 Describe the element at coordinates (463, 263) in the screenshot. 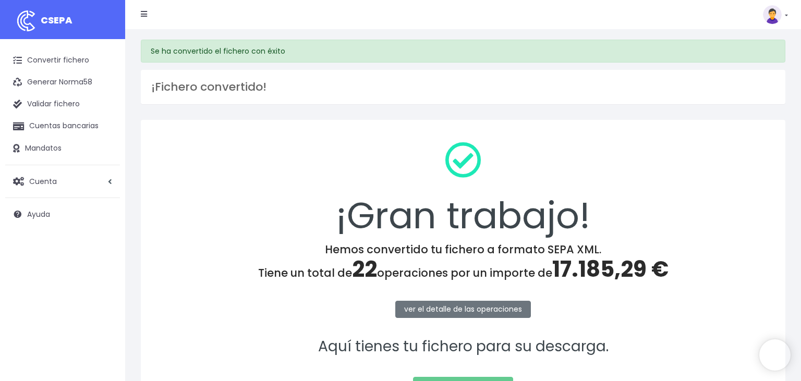

I see `h4: Hemos convertido tu fichero a formato SEPA XML. Tiene un total de operaciones por un importe de` at that location.